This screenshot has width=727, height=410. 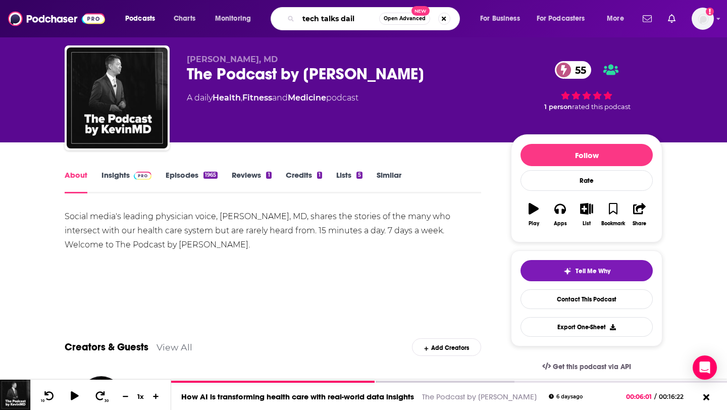 I want to click on button: tell me why sparkleTell Me Why, so click(x=587, y=271).